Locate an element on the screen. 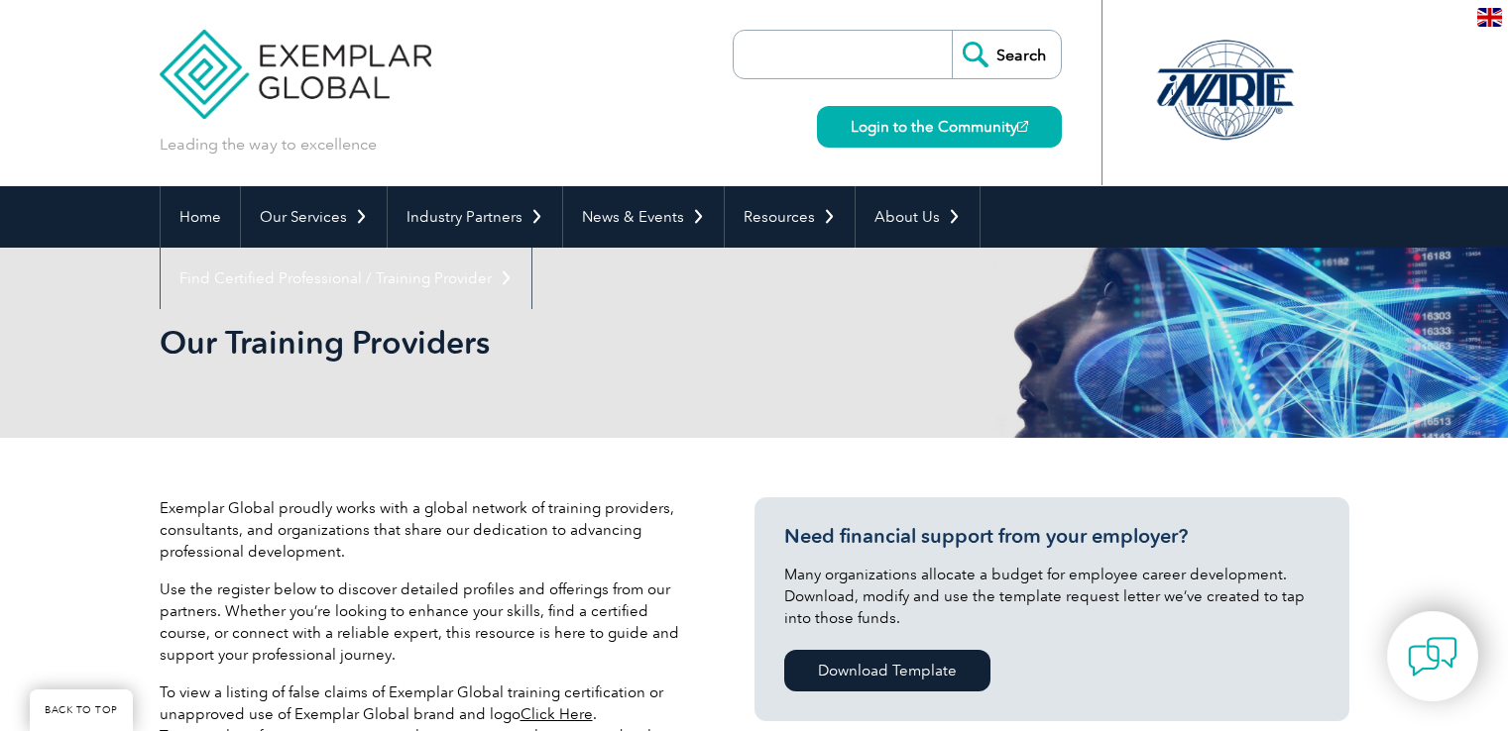 The image size is (1508, 731). h3: Need financial support from your employer? is located at coordinates (1052, 536).